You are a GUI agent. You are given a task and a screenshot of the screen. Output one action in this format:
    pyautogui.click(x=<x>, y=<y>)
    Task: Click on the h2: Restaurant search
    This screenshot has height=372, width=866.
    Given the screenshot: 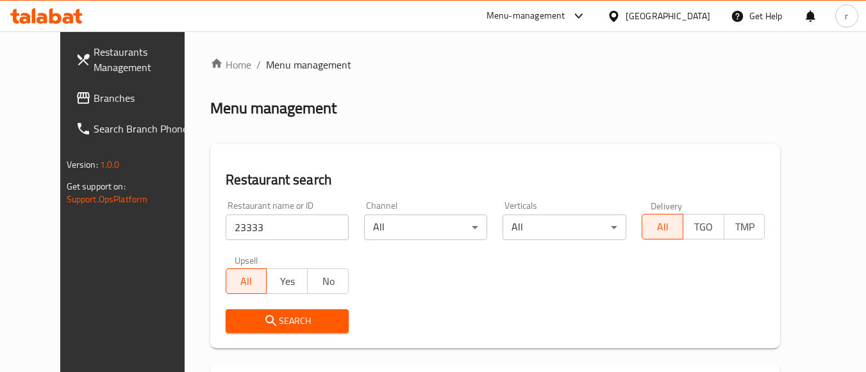 What is the action you would take?
    pyautogui.click(x=495, y=180)
    